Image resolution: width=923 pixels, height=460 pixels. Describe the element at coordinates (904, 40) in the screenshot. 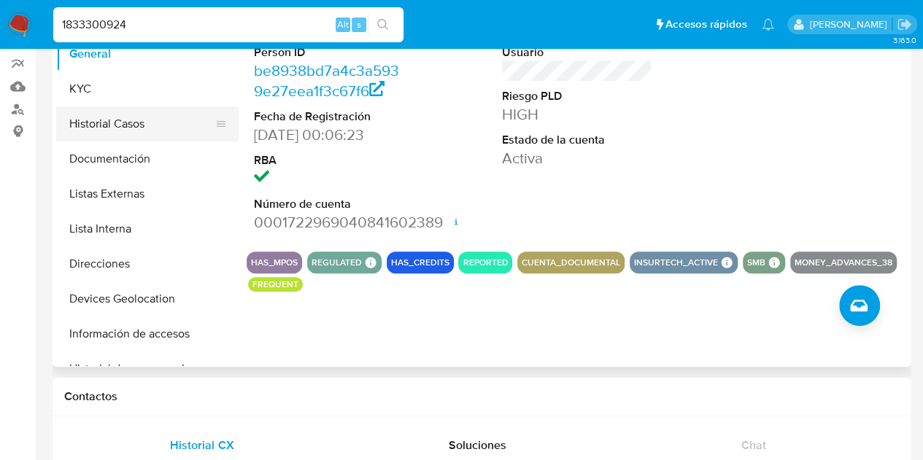

I see `span: 3.163.0` at that location.